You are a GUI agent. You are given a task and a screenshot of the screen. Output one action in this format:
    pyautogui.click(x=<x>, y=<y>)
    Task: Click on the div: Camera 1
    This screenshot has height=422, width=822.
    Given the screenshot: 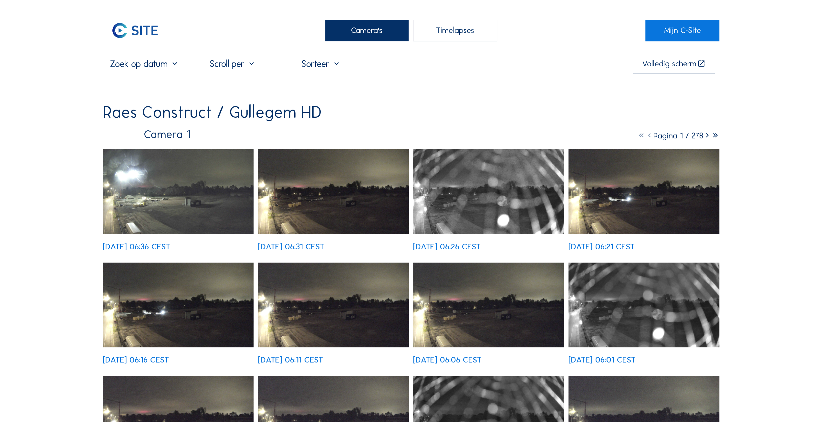 What is the action you would take?
    pyautogui.click(x=146, y=134)
    